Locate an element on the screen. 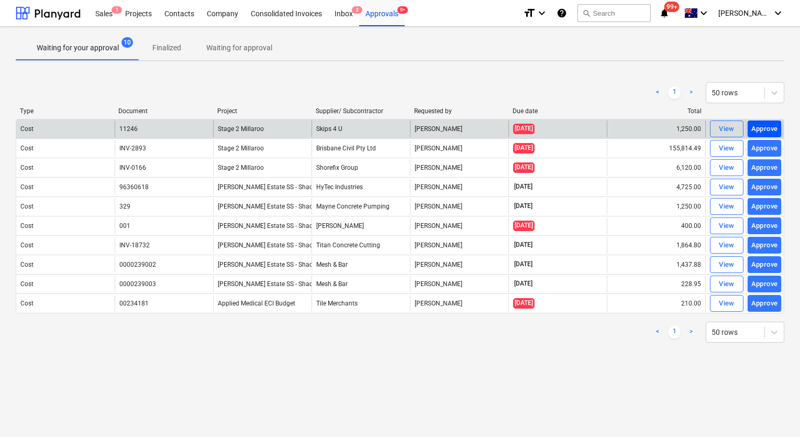  div: 329 is located at coordinates (125, 206).